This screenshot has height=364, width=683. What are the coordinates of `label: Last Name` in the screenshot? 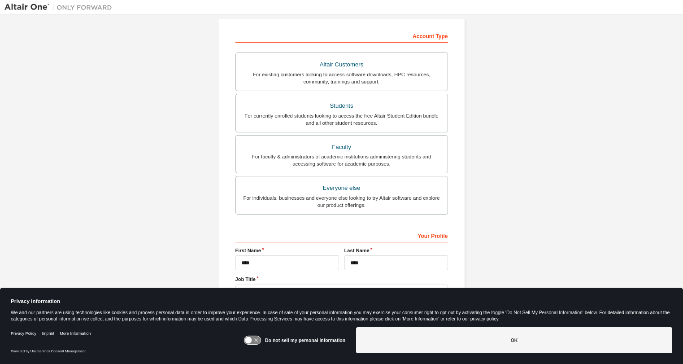 It's located at (396, 250).